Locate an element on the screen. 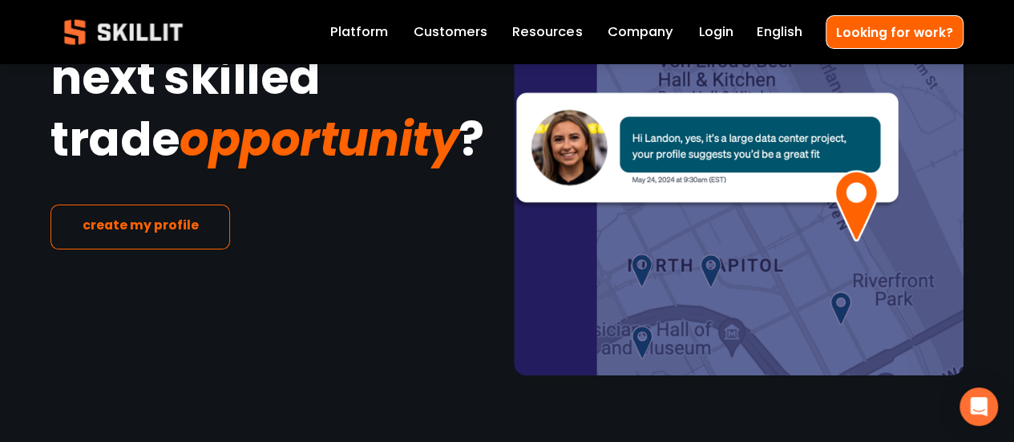 This screenshot has height=442, width=1014. a: create my profile is located at coordinates (140, 227).